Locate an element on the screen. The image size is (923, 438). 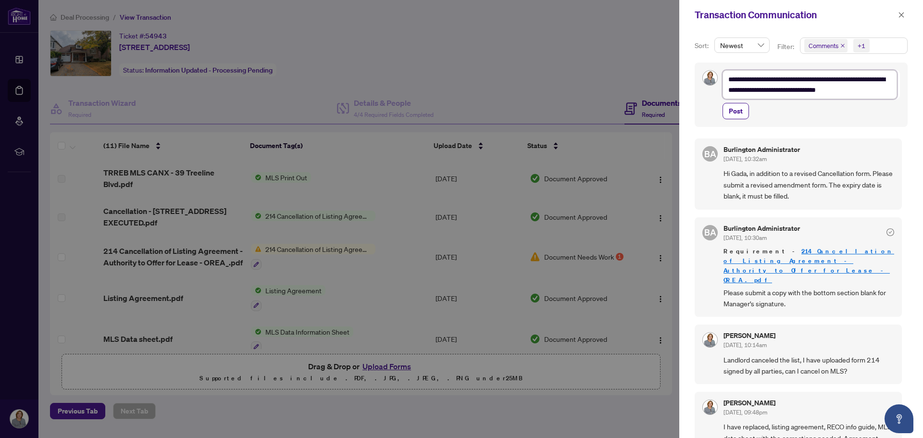
p: Filter: is located at coordinates (786, 47).